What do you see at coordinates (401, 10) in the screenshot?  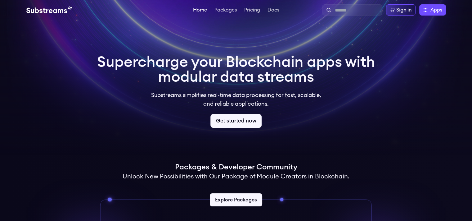 I see `a: Sign in` at bounding box center [401, 10].